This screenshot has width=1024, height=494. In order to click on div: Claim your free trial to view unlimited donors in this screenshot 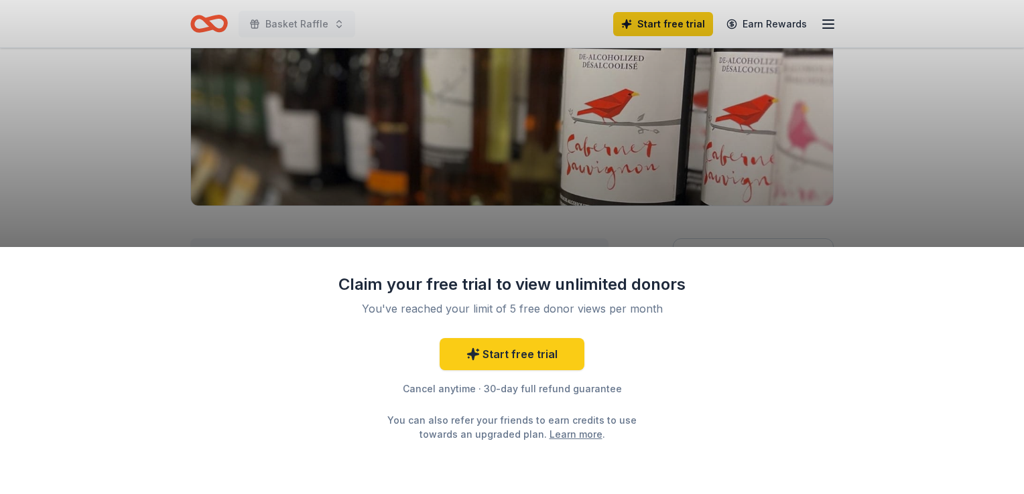, I will do `click(512, 285)`.